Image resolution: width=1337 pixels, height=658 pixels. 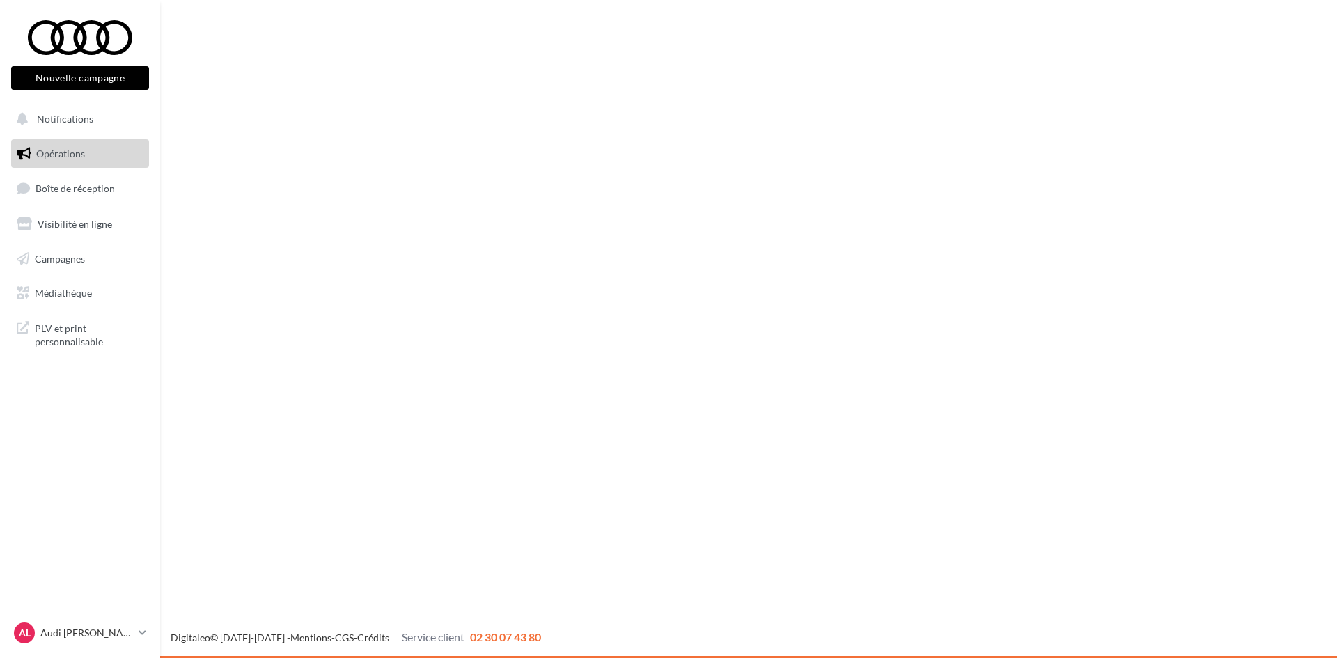 I want to click on a: Visibilité en ligne, so click(x=80, y=224).